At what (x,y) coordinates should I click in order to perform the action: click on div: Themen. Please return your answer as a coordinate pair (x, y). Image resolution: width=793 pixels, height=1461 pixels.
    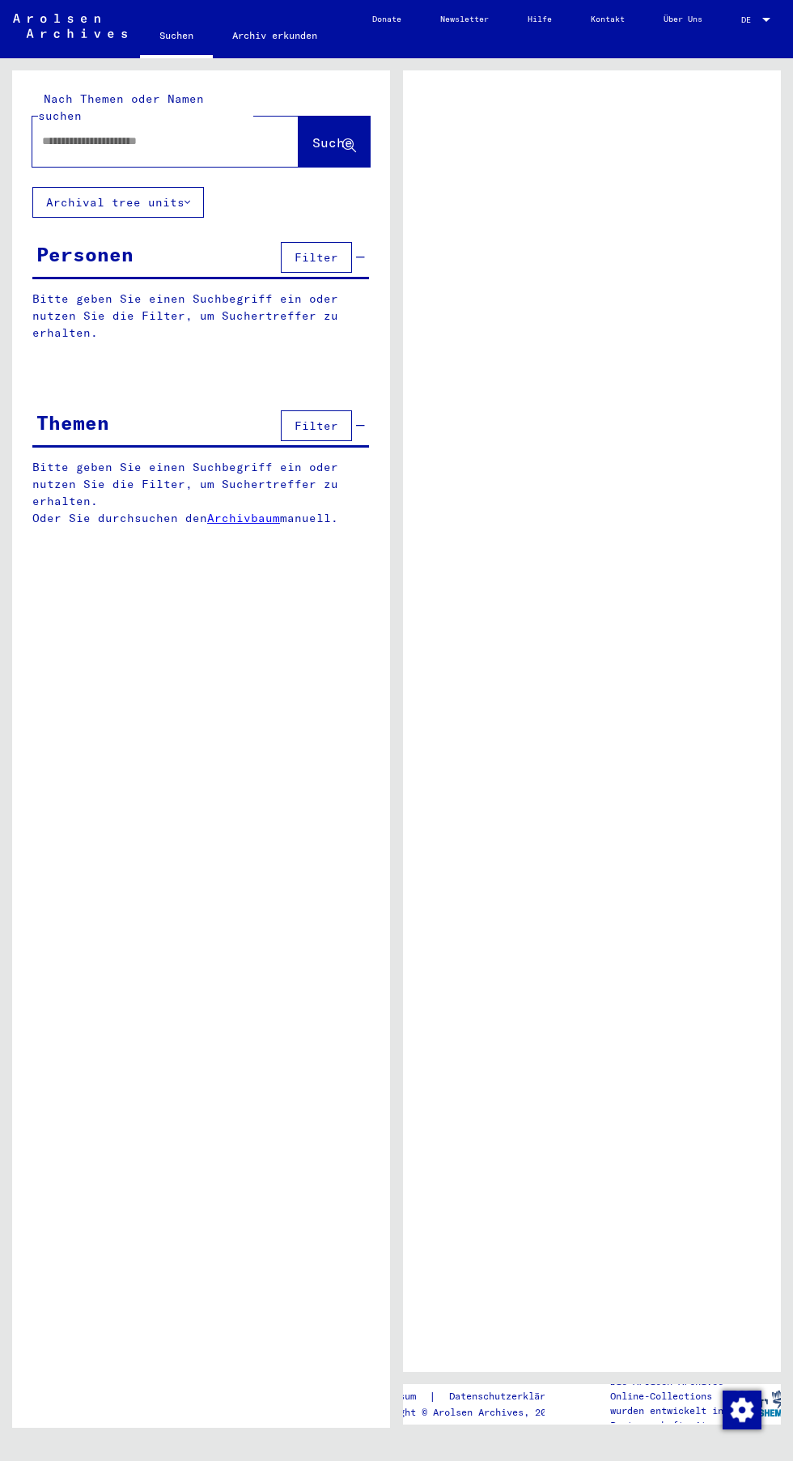
    Looking at the image, I should click on (73, 422).